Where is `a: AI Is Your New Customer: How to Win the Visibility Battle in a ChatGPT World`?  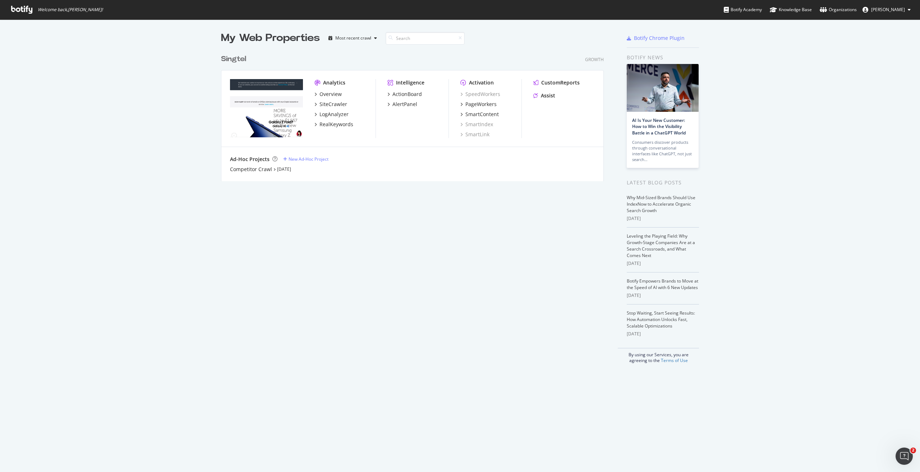 a: AI Is Your New Customer: How to Win the Visibility Battle in a ChatGPT World is located at coordinates (659, 126).